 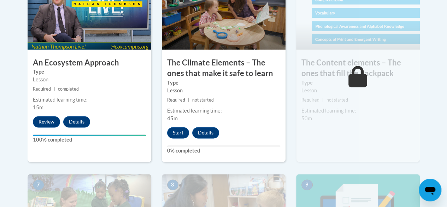 What do you see at coordinates (89, 140) in the screenshot?
I see `label: 100% completed` at bounding box center [89, 140].